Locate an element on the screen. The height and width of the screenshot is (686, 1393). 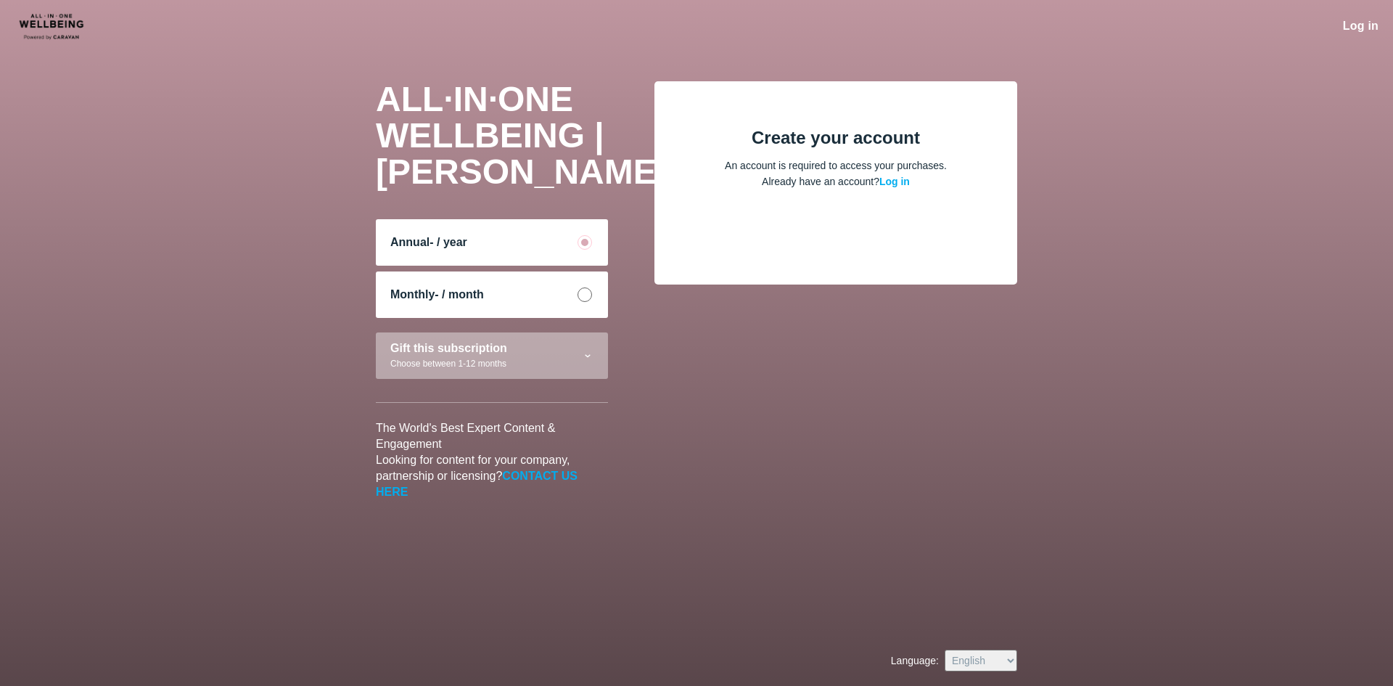
div: Monthly- / month is located at coordinates (492, 295).